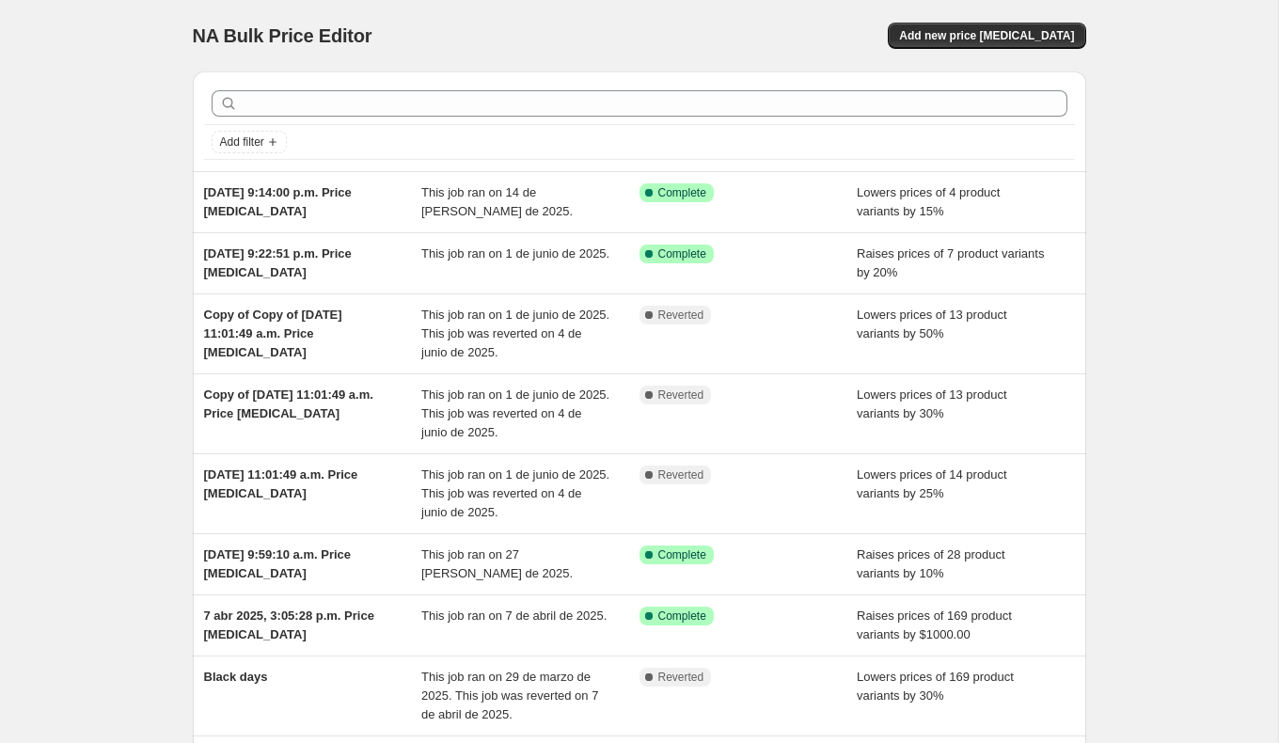 The width and height of the screenshot is (1279, 743). What do you see at coordinates (242, 142) in the screenshot?
I see `span: Add filter` at bounding box center [242, 142].